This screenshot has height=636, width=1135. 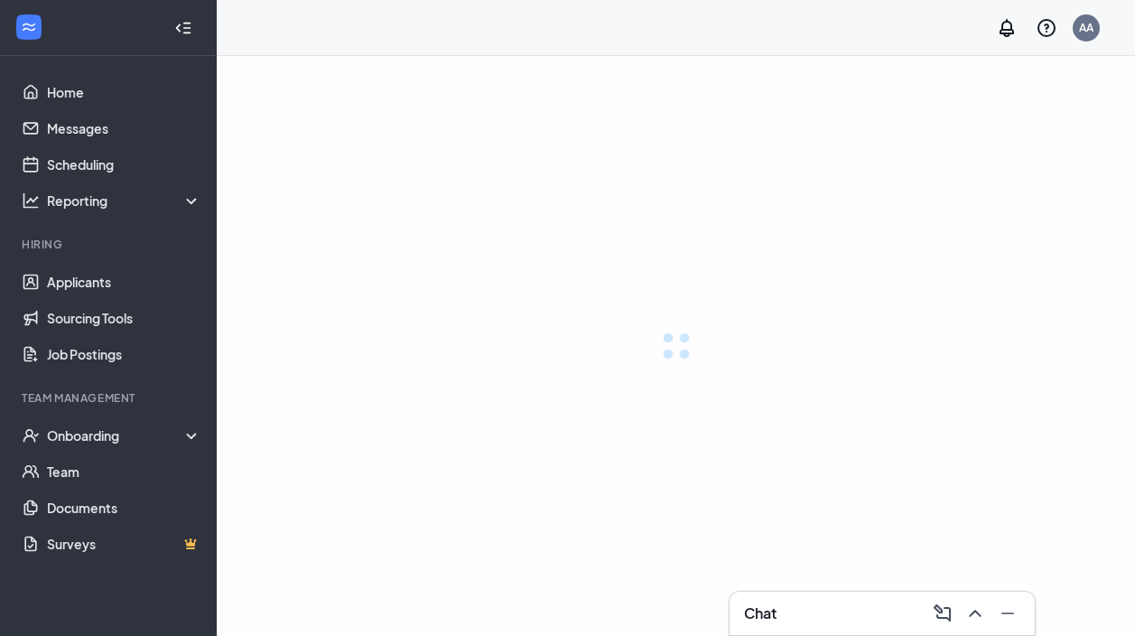 I want to click on svg: Collapse, so click(x=183, y=28).